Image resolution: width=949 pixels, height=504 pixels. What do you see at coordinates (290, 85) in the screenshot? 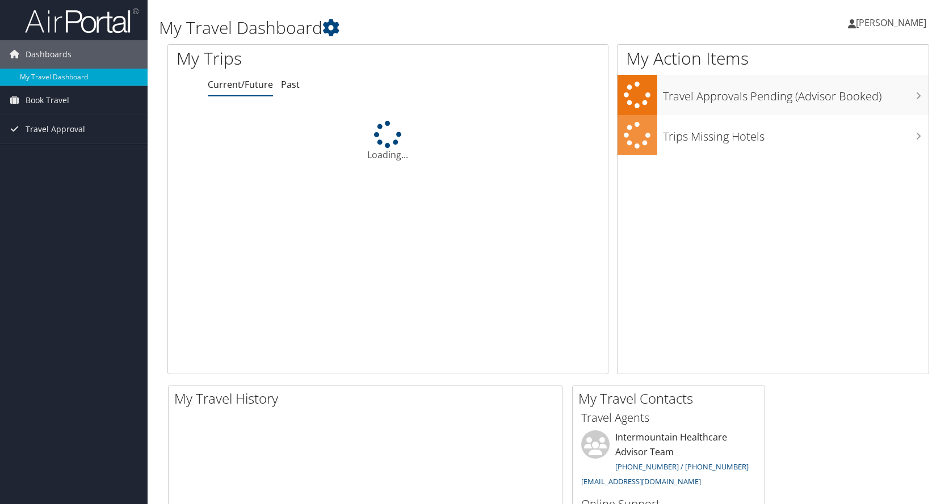
I see `a: Past` at bounding box center [290, 85].